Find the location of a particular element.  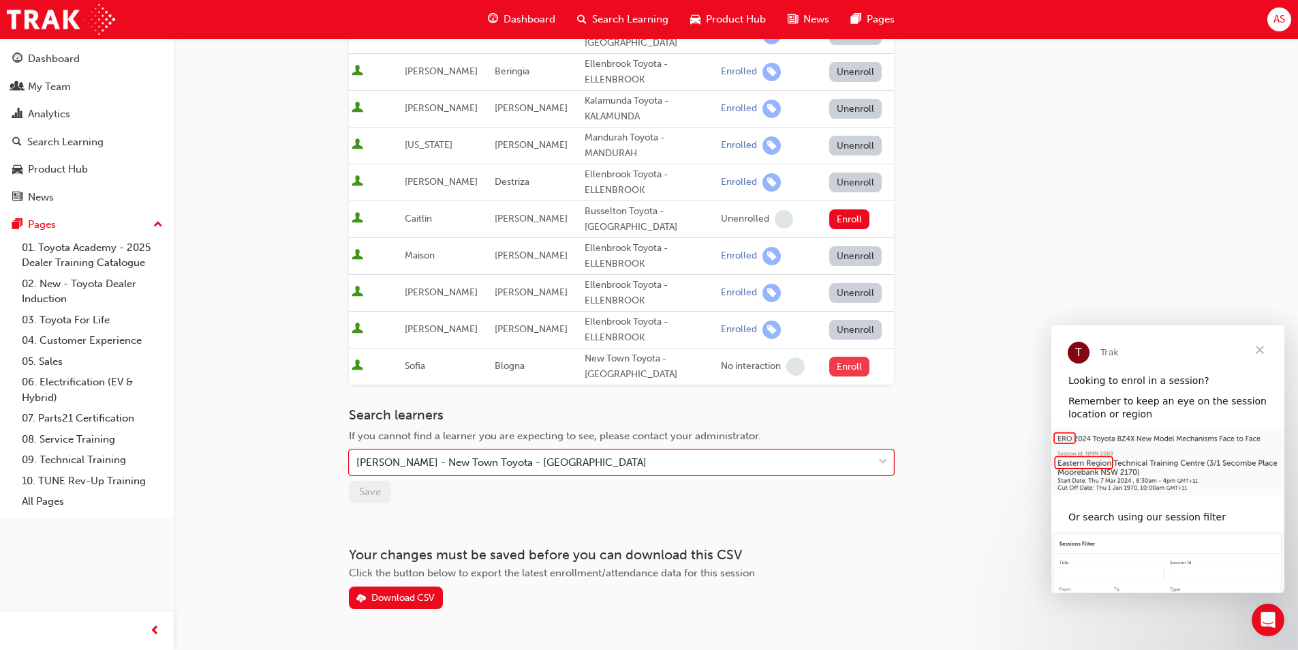

span: down-icon is located at coordinates (883, 462).